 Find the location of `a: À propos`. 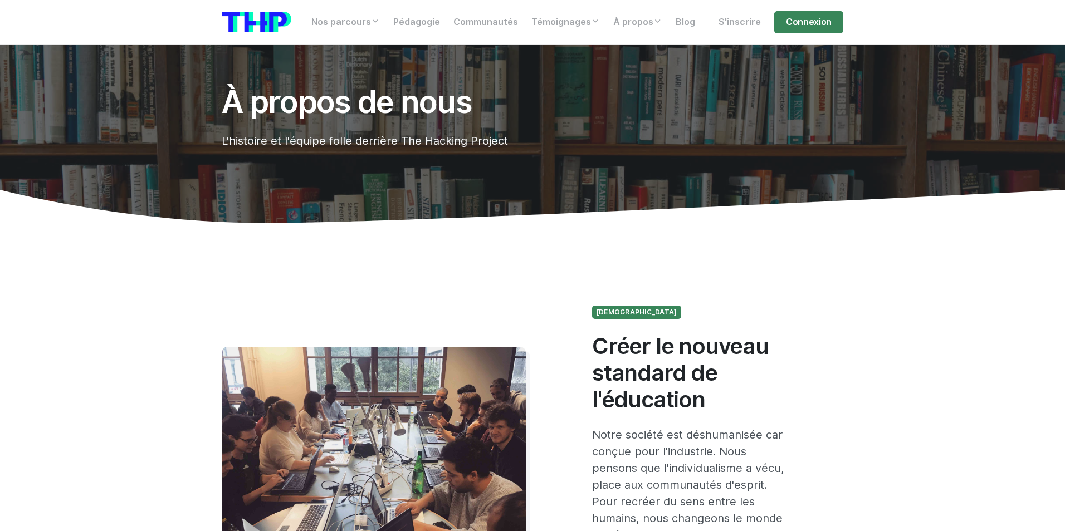

a: À propos is located at coordinates (638, 22).